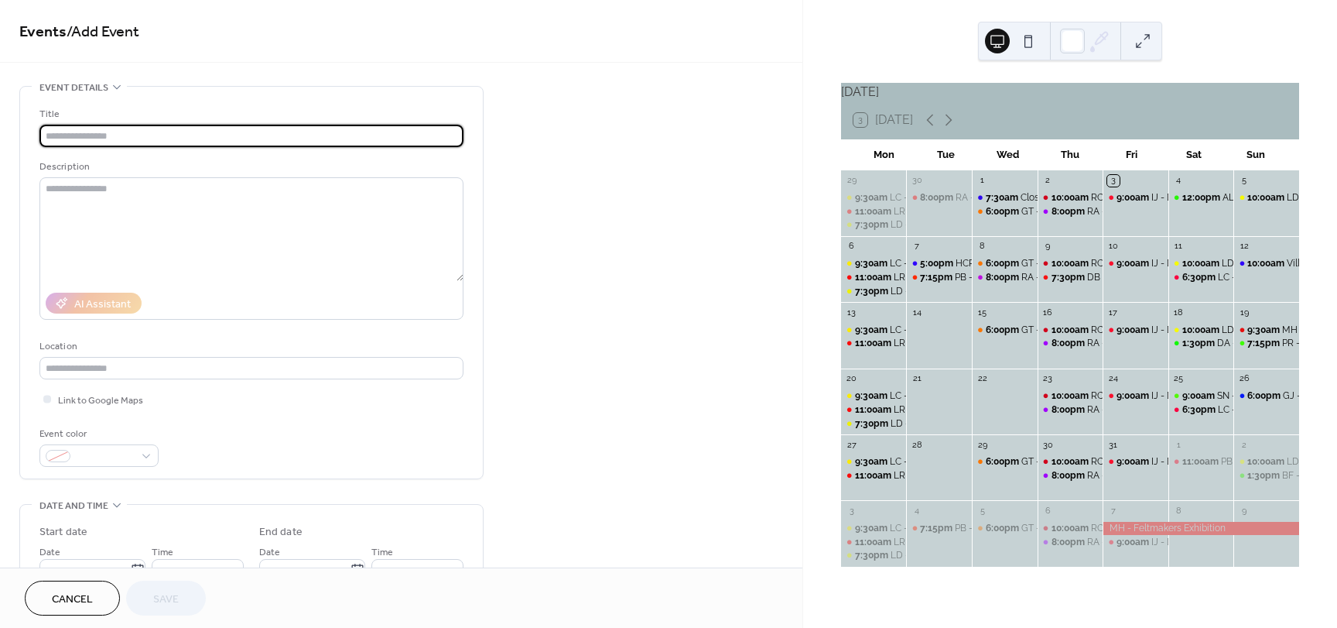 This screenshot has height=628, width=1337. What do you see at coordinates (50, 552) in the screenshot?
I see `span: Date` at bounding box center [50, 552].